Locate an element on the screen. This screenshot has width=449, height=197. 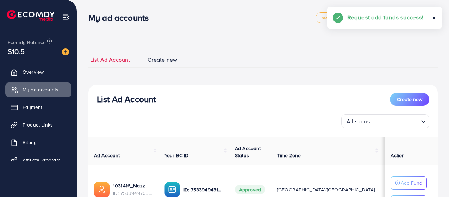
span: My ad accounts is located at coordinates (40, 89).